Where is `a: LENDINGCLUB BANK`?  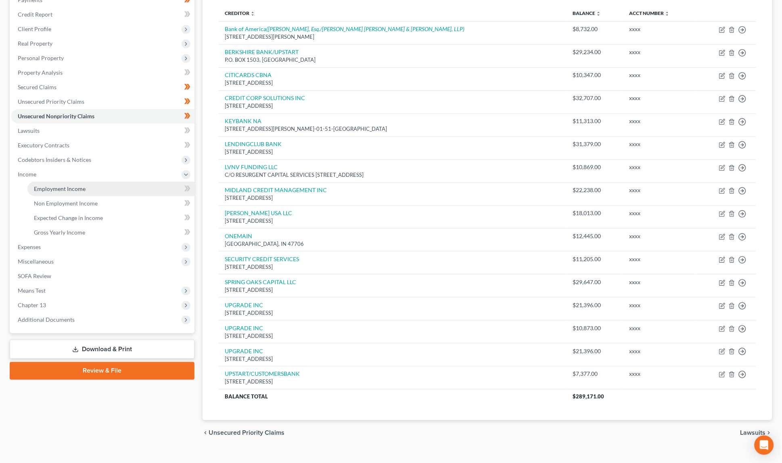 a: LENDINGCLUB BANK is located at coordinates (253, 144).